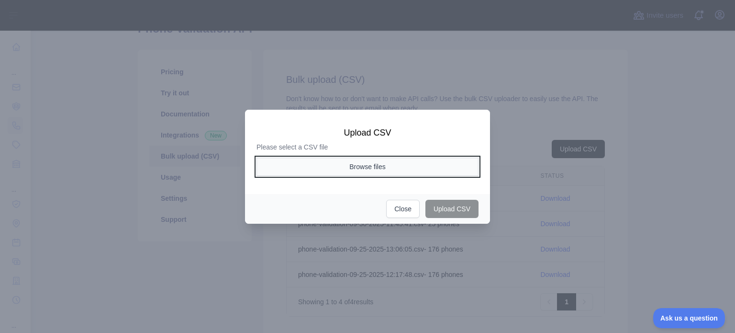  What do you see at coordinates (367, 147) in the screenshot?
I see `p: Please select a CSV file` at bounding box center [367, 147].